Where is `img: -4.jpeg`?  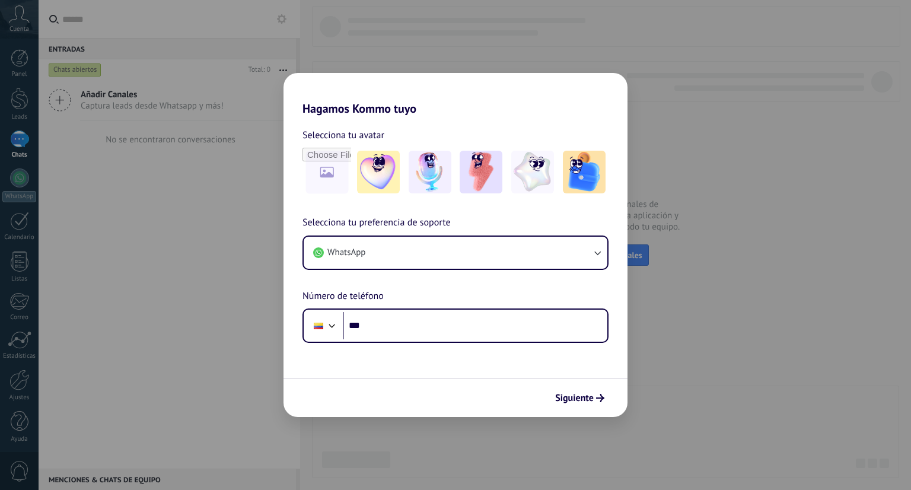 img: -4.jpeg is located at coordinates (533, 172).